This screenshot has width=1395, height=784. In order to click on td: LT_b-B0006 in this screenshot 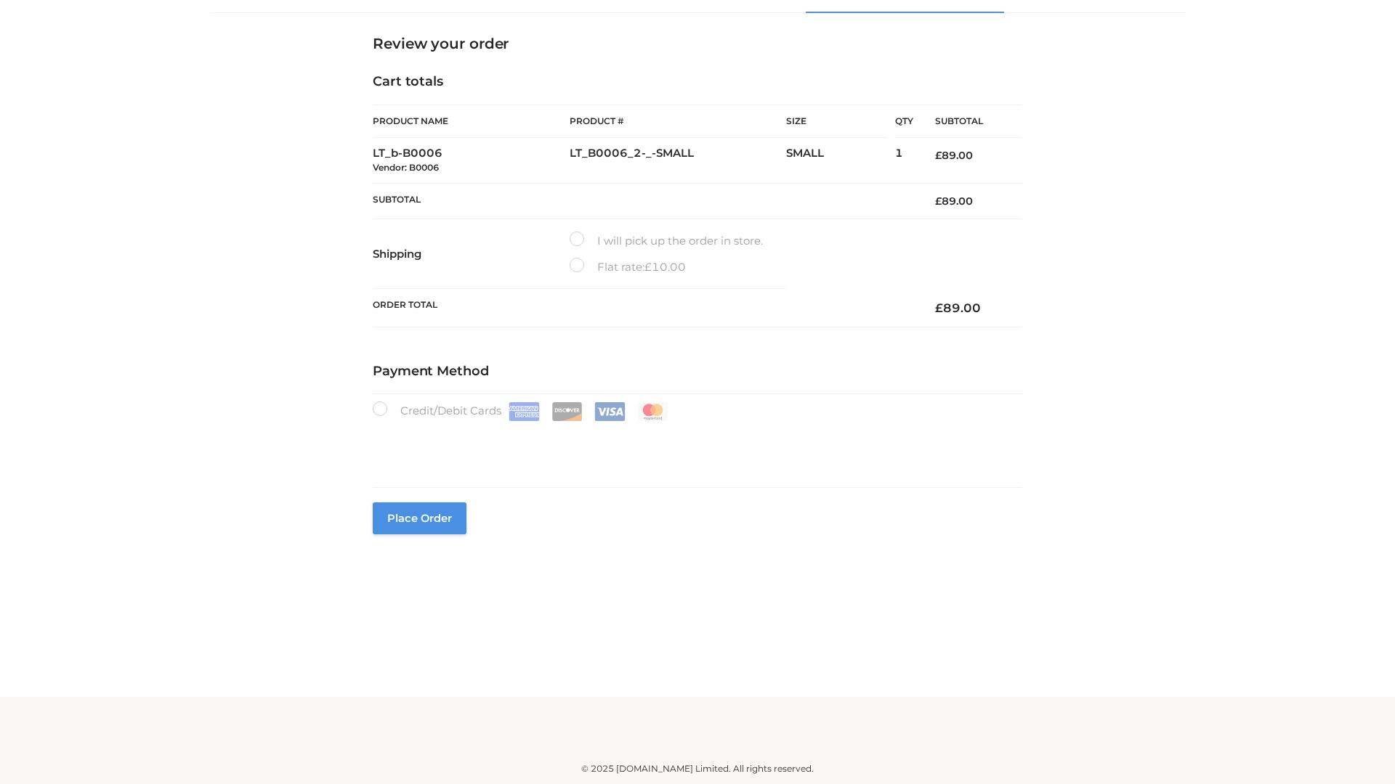, I will do `click(471, 161)`.